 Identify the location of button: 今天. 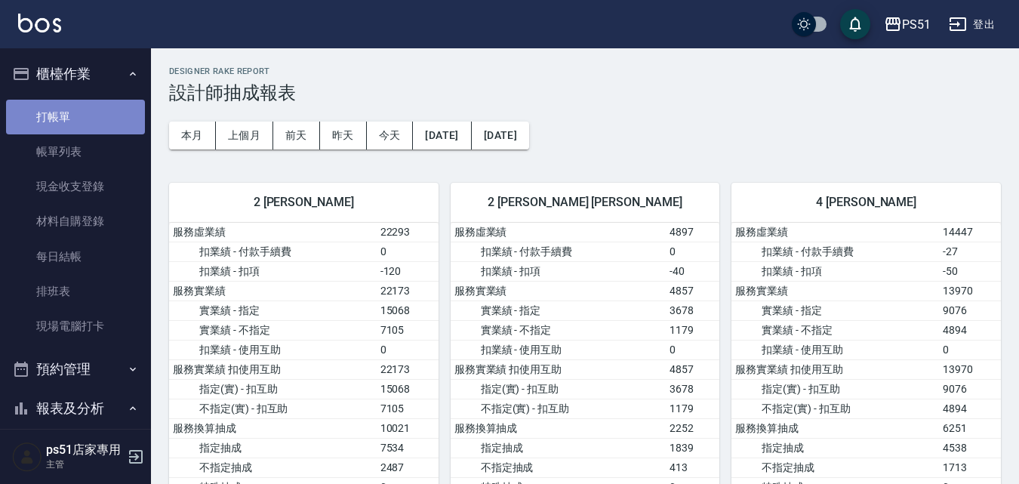
(390, 135).